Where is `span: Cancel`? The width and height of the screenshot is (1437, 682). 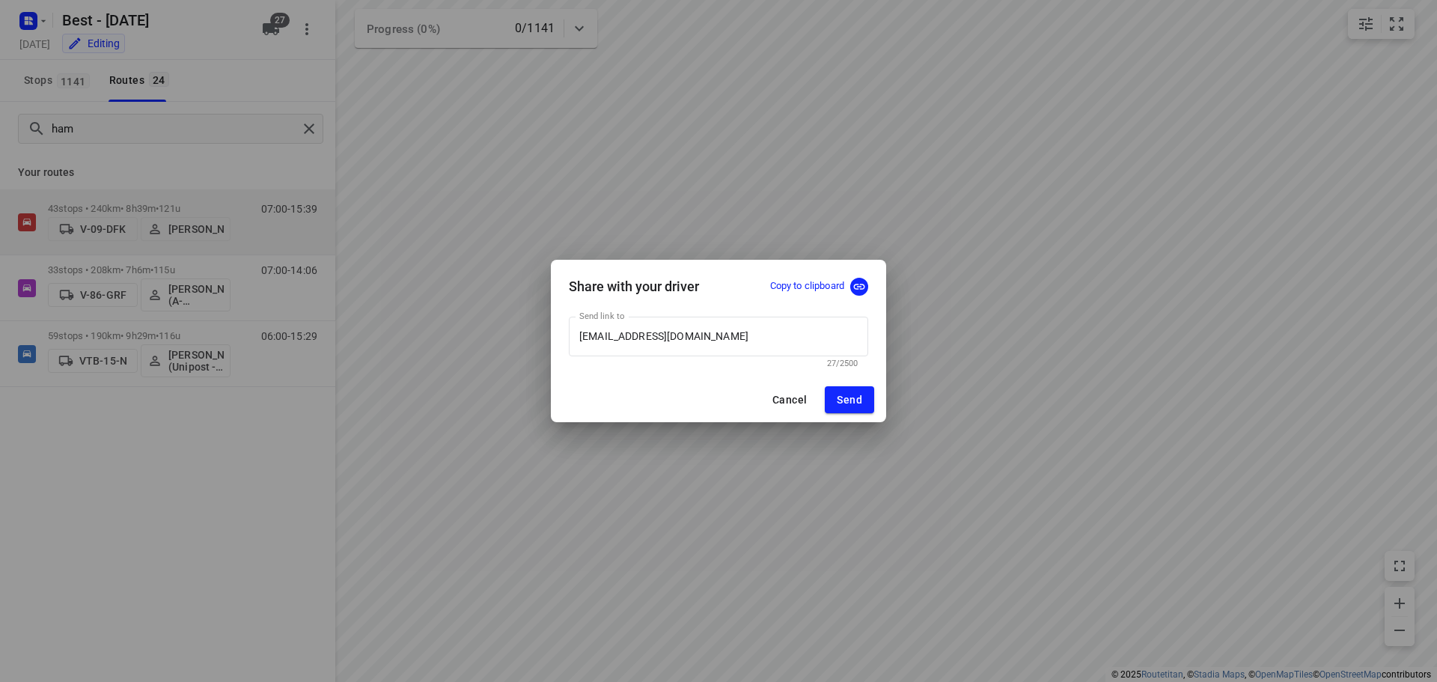 span: Cancel is located at coordinates (790, 400).